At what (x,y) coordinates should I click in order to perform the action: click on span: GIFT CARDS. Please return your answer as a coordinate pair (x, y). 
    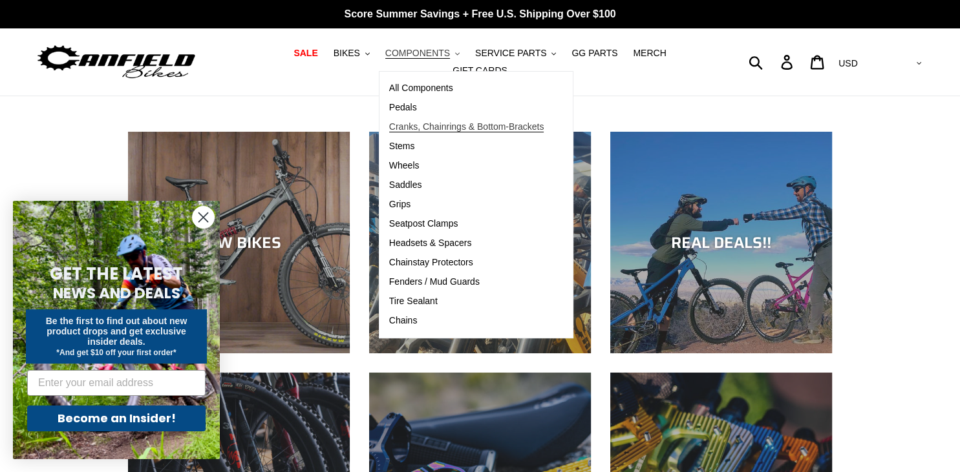
    Looking at the image, I should click on (480, 70).